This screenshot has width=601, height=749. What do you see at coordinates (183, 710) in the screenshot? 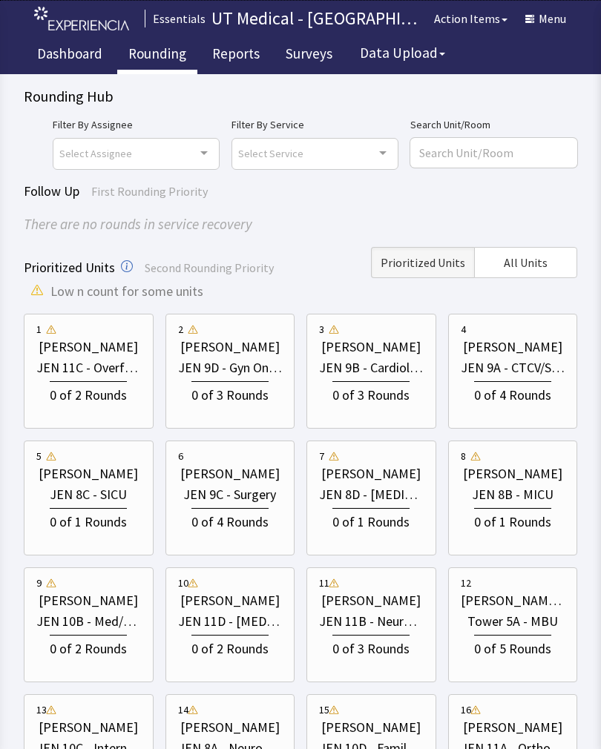
I see `div: 14` at bounding box center [183, 710].